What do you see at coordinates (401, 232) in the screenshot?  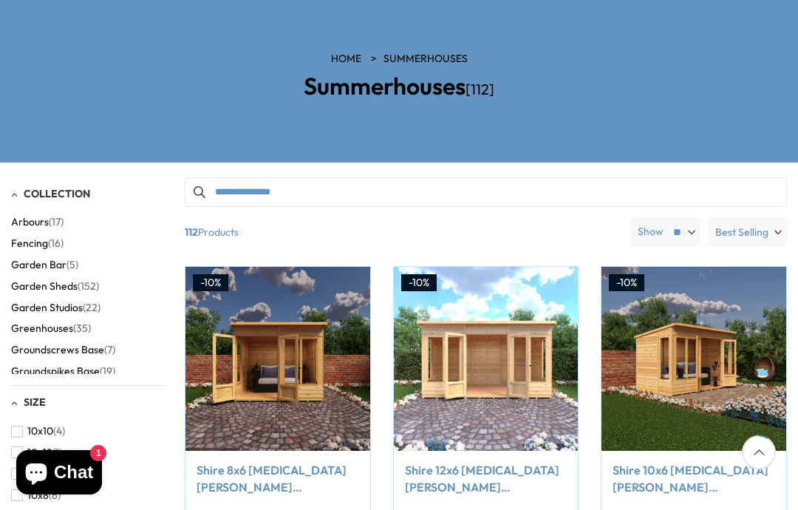 I see `span: Products` at bounding box center [401, 232].